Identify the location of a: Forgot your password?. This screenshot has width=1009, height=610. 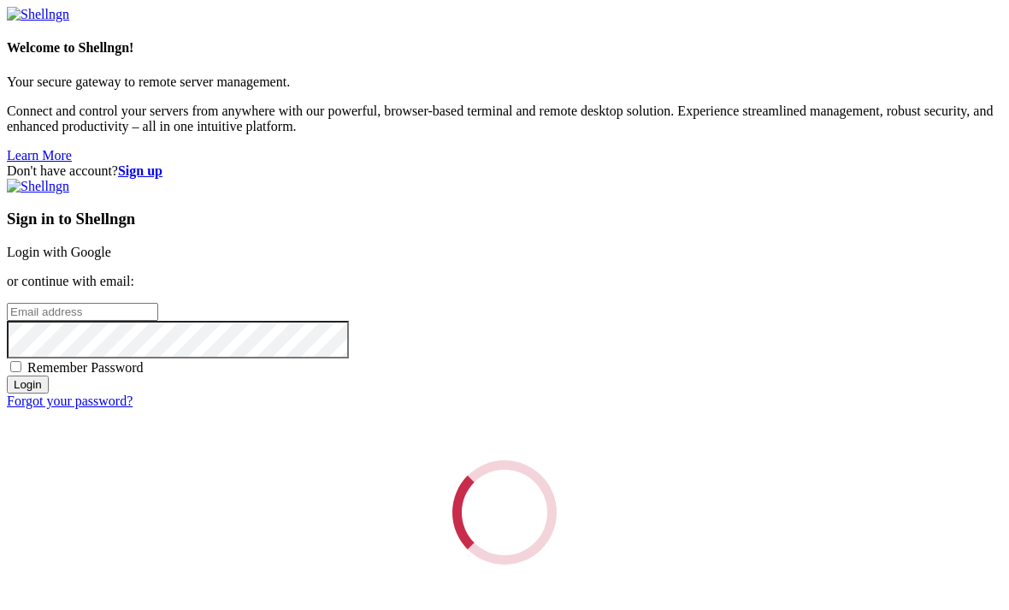
(69, 400).